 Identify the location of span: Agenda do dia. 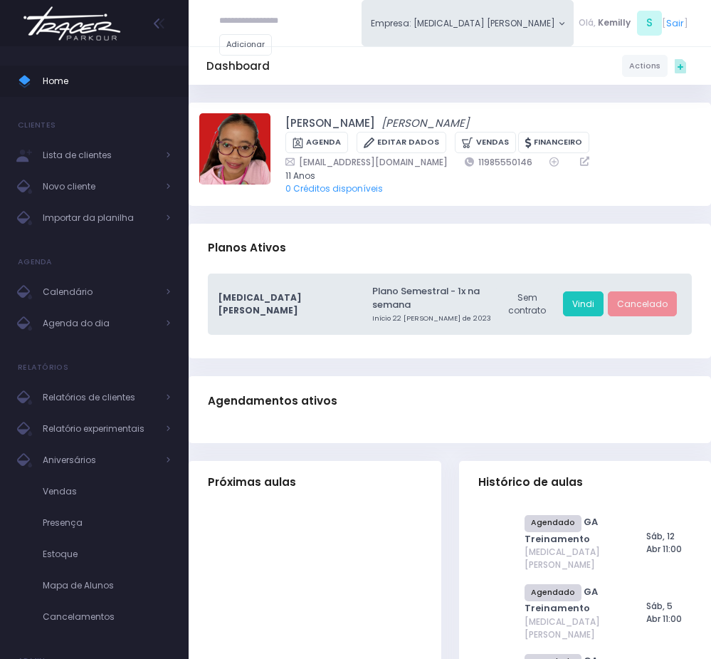
(100, 323).